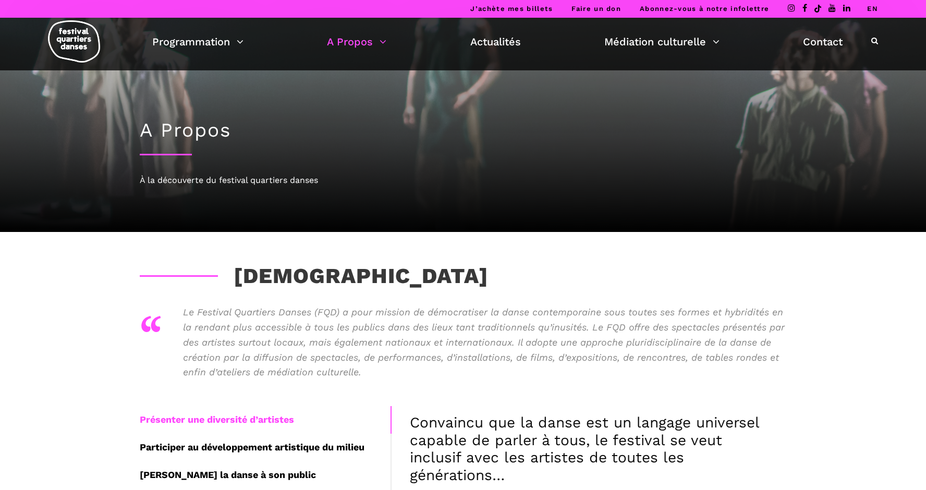  What do you see at coordinates (704, 8) in the screenshot?
I see `a: Abonnez-vous à notre infolettre` at bounding box center [704, 8].